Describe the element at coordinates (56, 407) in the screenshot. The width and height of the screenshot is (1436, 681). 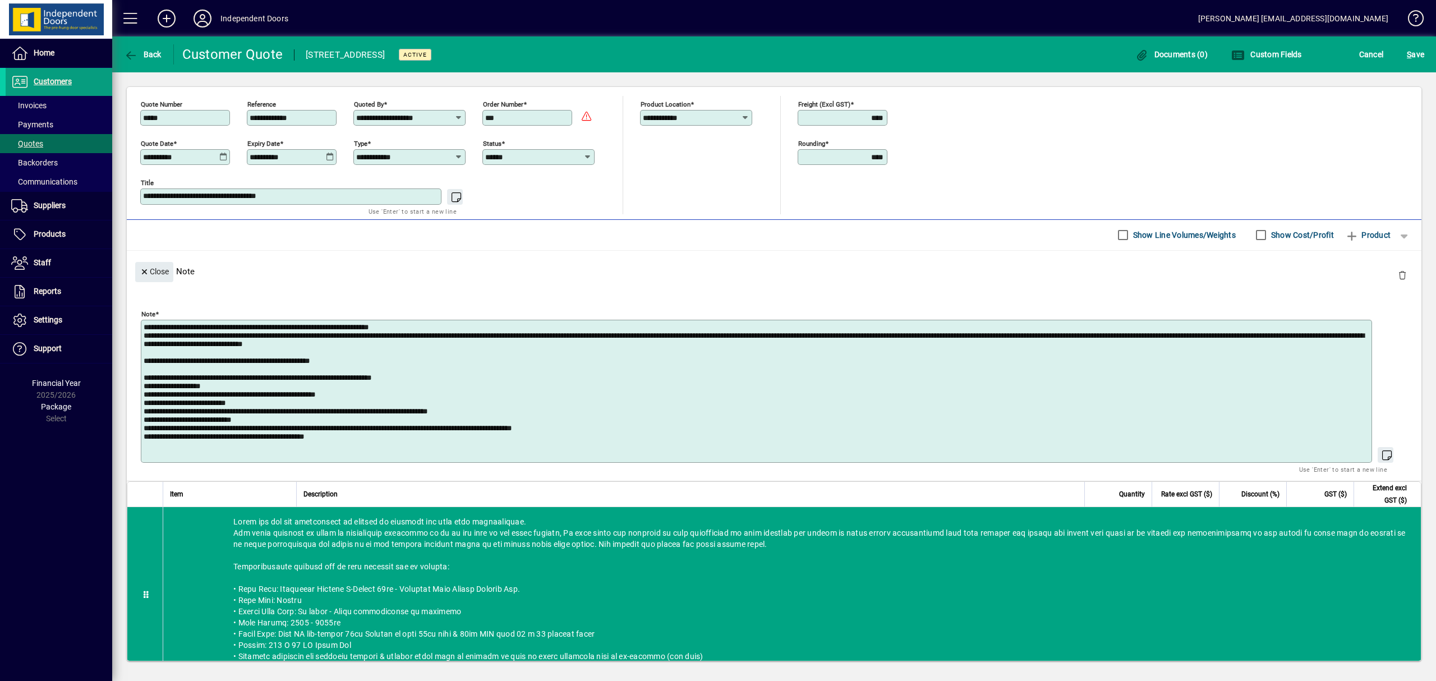
I see `span: Package` at that location.